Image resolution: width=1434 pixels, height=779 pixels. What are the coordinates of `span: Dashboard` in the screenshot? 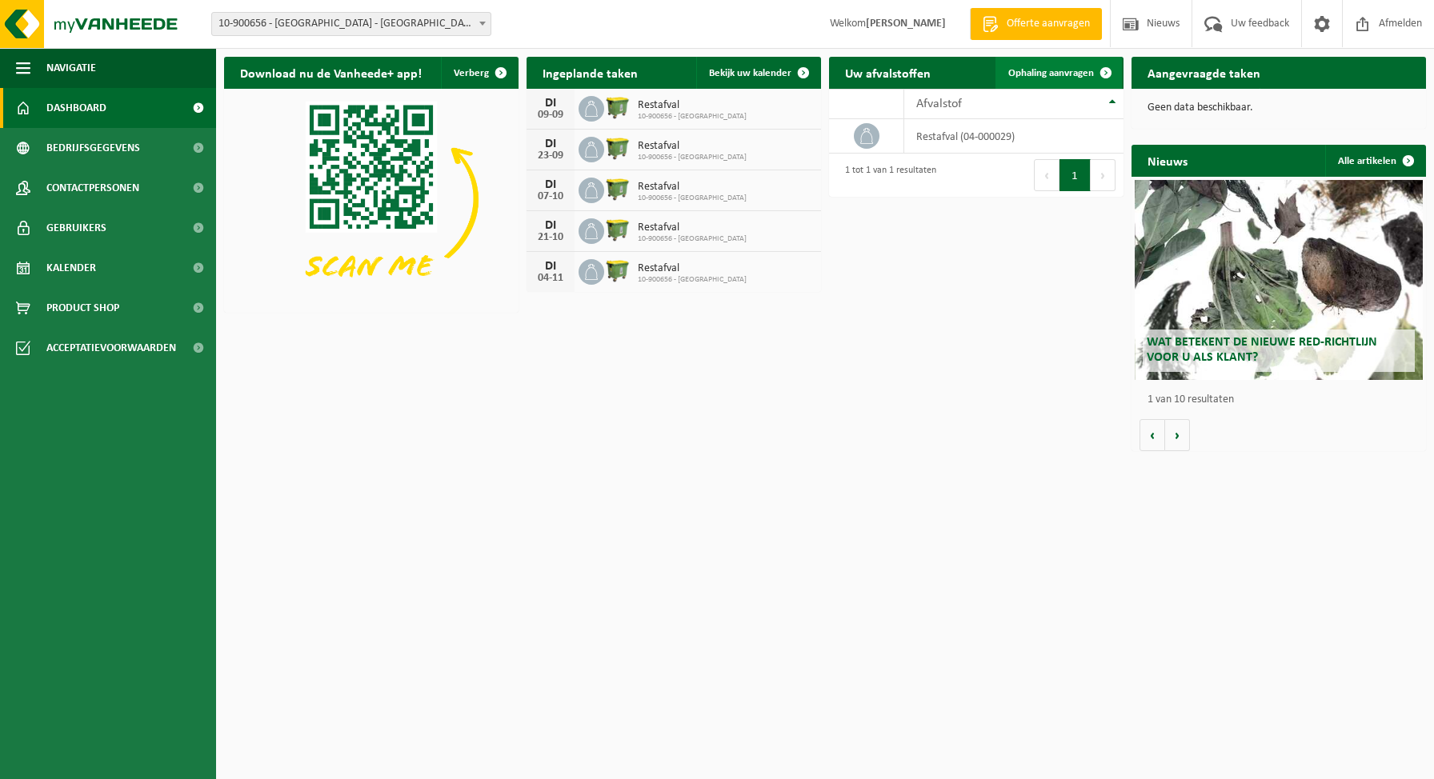 It's located at (76, 108).